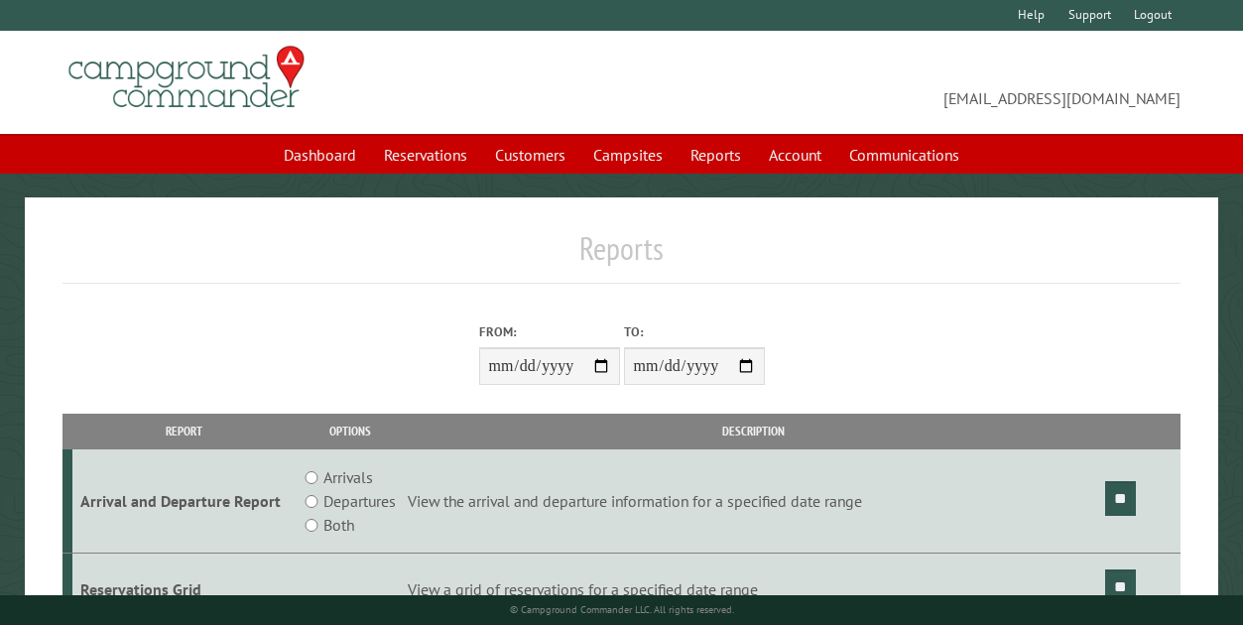  What do you see at coordinates (628, 155) in the screenshot?
I see `a: Campsites` at bounding box center [628, 155].